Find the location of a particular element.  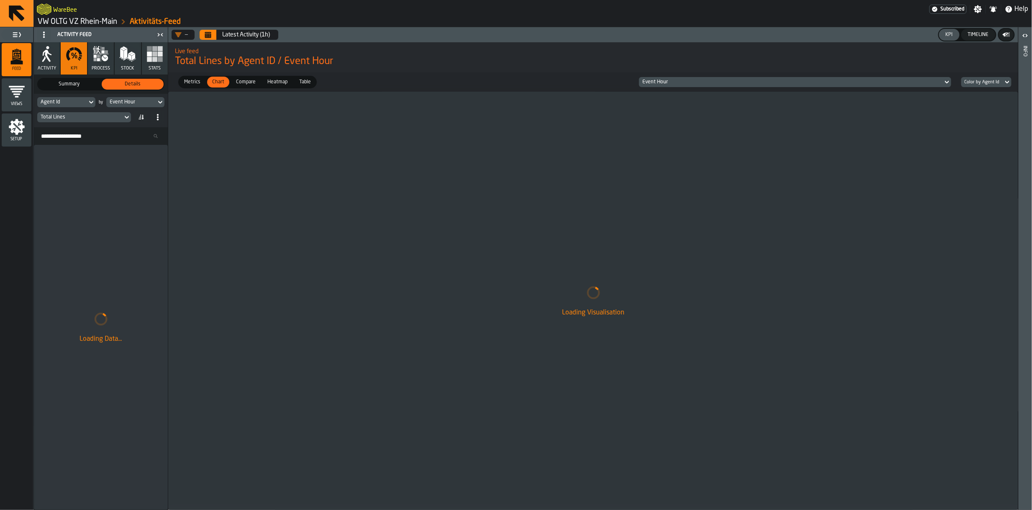

button: button-Timeline is located at coordinates (979, 35).